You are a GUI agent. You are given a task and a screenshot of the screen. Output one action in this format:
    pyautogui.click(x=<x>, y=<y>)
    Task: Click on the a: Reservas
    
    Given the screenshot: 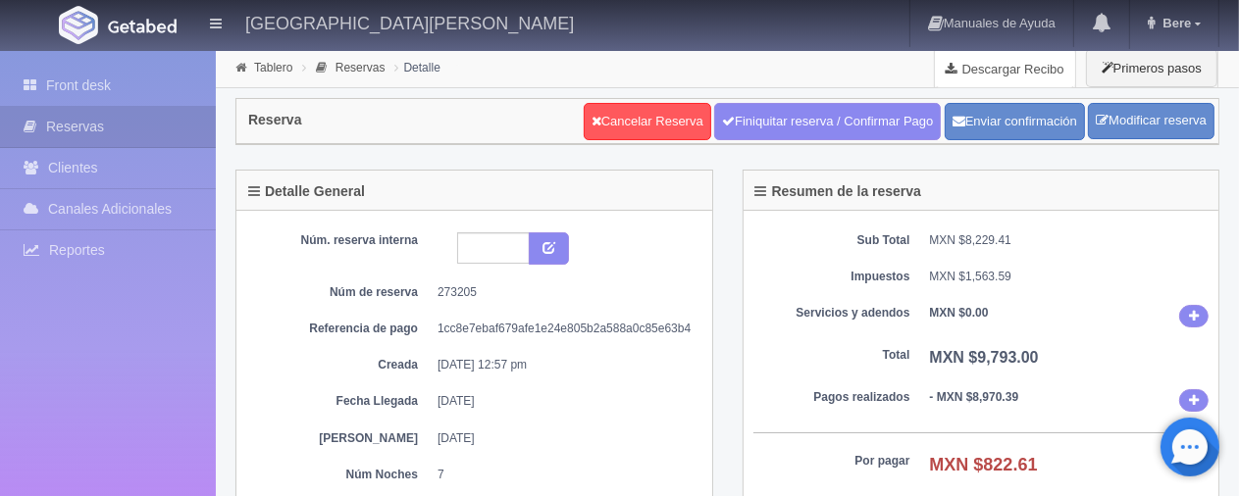 What is the action you would take?
    pyautogui.click(x=360, y=68)
    